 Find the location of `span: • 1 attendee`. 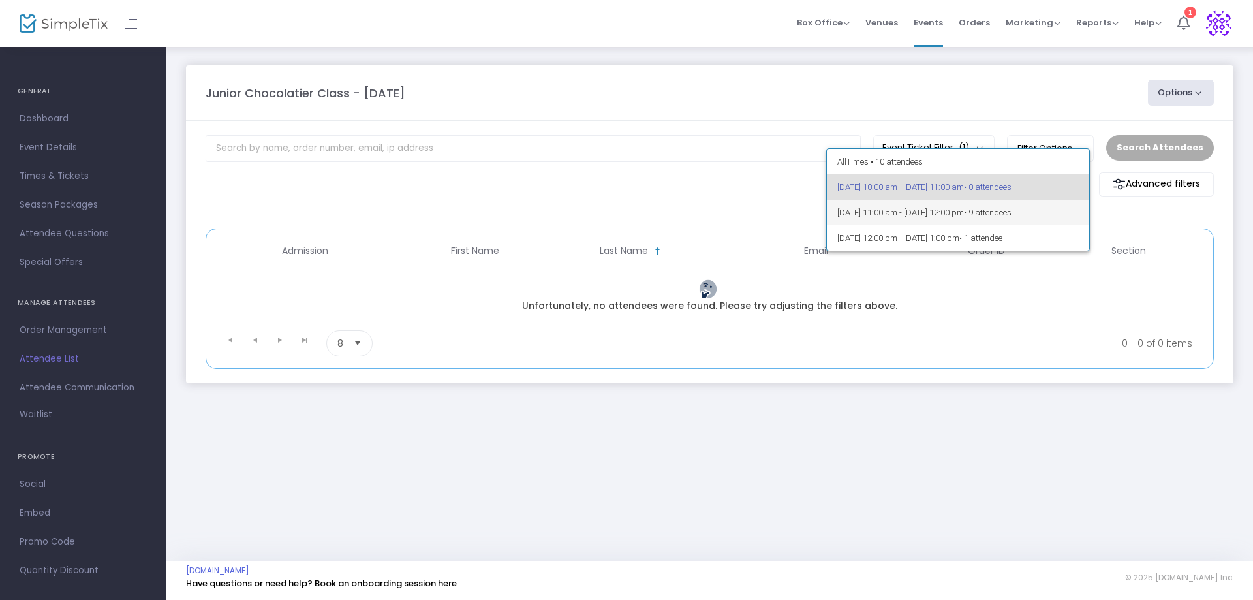

span: • 1 attendee is located at coordinates (980, 237).